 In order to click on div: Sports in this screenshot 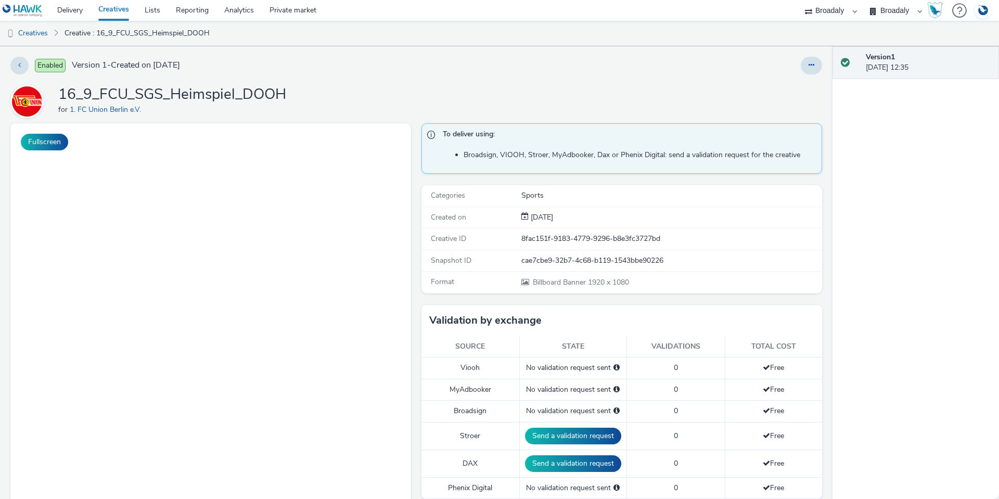, I will do `click(671, 196)`.